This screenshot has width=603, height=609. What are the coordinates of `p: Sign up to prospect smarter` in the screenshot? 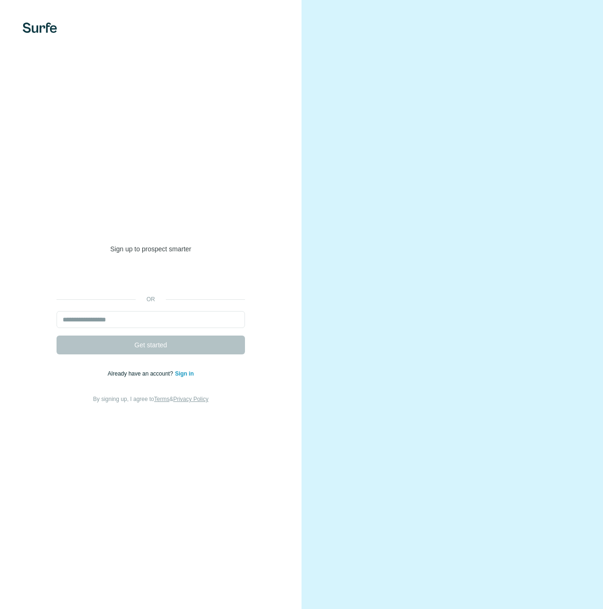 It's located at (151, 249).